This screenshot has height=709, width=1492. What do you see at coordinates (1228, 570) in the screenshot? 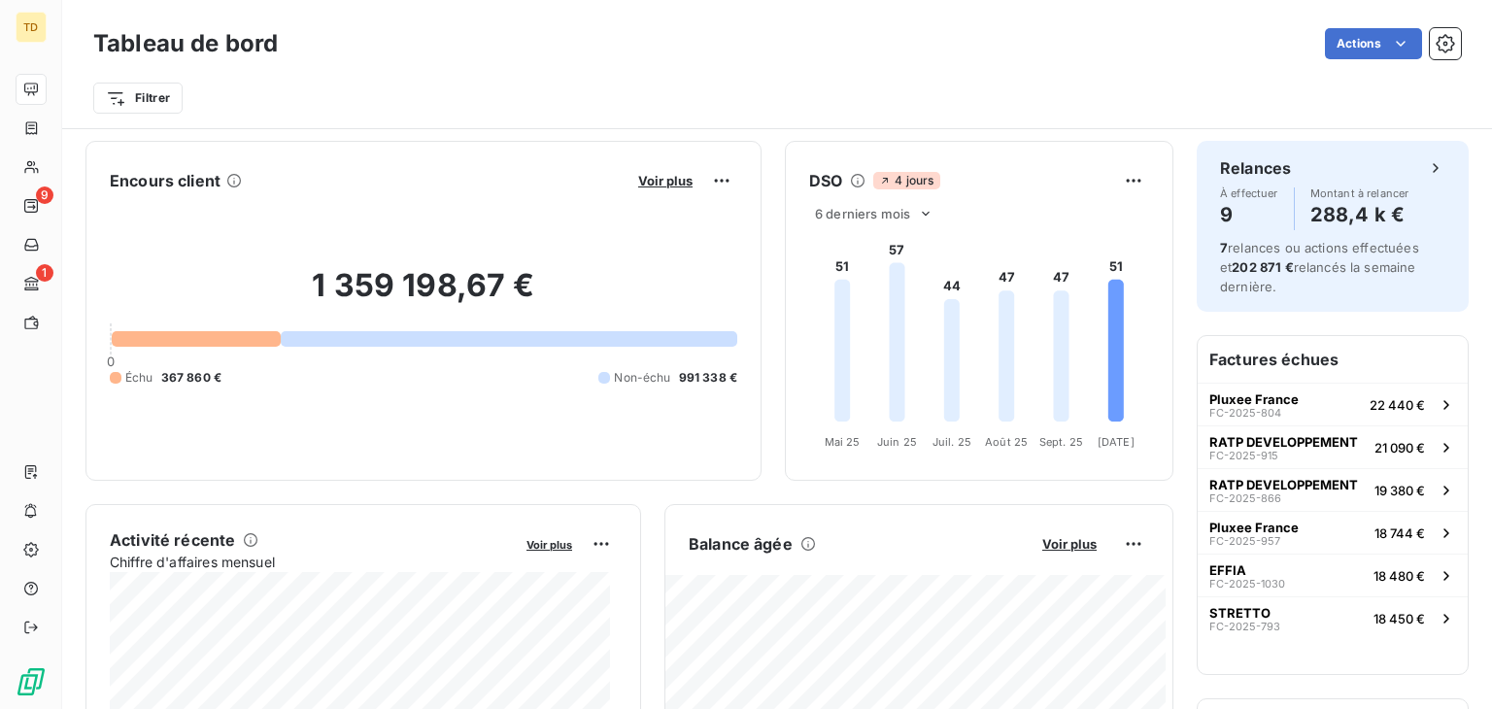
I see `span: EFFIA` at bounding box center [1228, 570].